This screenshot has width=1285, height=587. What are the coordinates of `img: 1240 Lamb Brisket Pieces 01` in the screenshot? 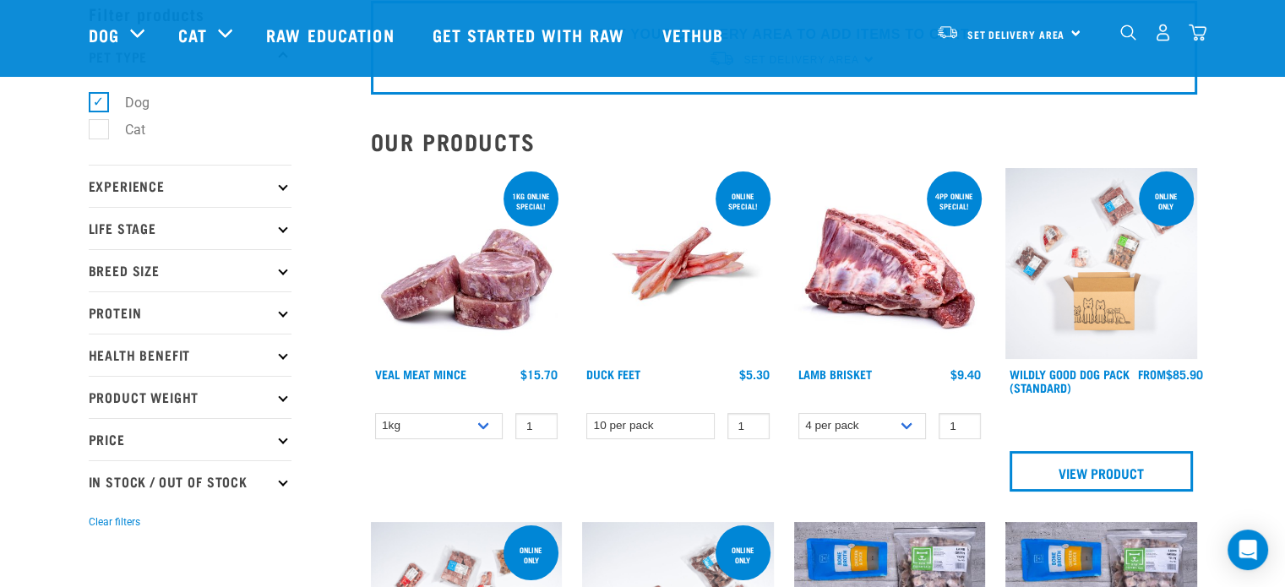 It's located at (890, 264).